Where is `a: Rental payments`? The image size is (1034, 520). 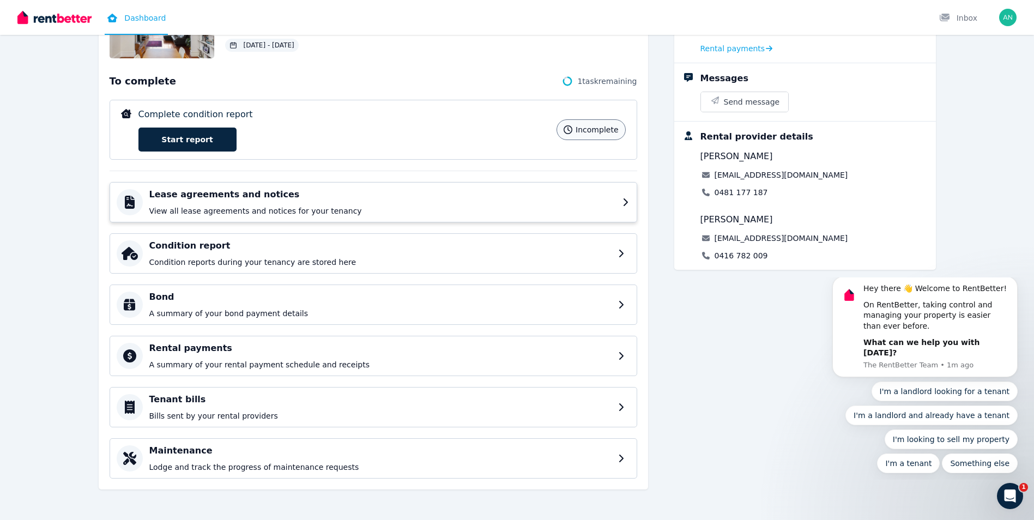
a: Rental payments is located at coordinates (736, 49).